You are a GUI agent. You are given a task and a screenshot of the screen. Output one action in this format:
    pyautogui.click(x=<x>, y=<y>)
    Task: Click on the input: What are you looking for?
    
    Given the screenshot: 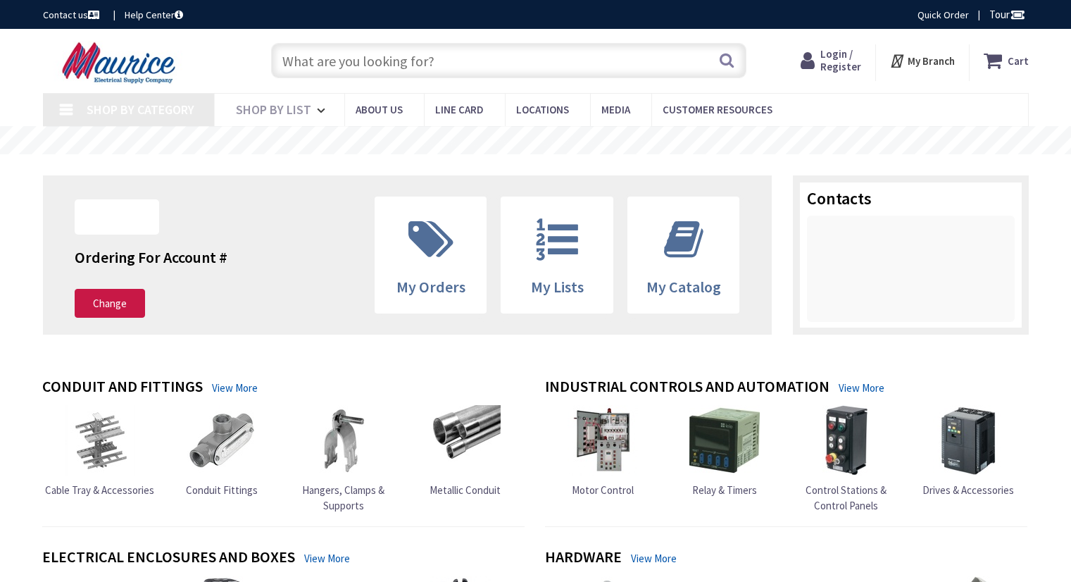 What is the action you would take?
    pyautogui.click(x=508, y=61)
    